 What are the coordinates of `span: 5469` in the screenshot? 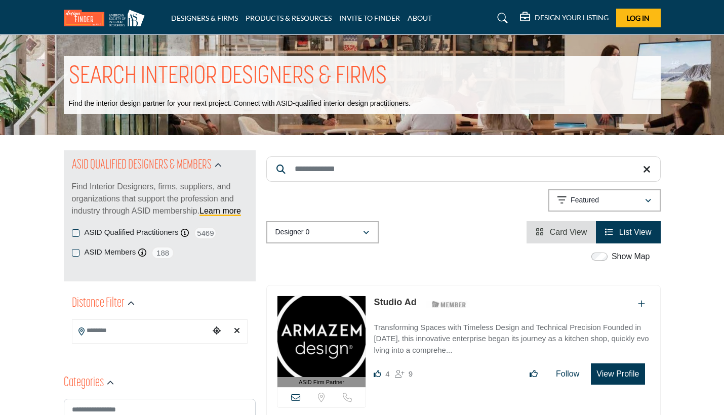 It's located at (205, 233).